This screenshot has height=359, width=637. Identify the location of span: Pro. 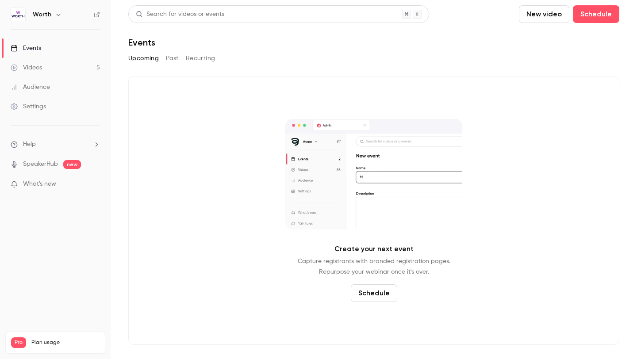
(19, 343).